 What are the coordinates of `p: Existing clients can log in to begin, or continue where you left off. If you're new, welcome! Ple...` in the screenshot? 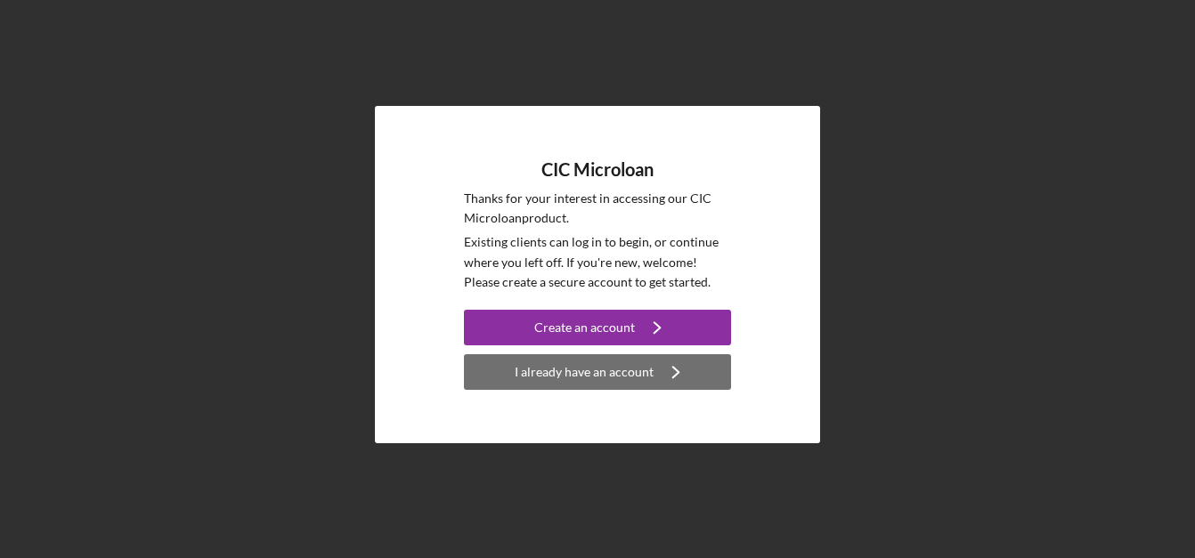 It's located at (598, 262).